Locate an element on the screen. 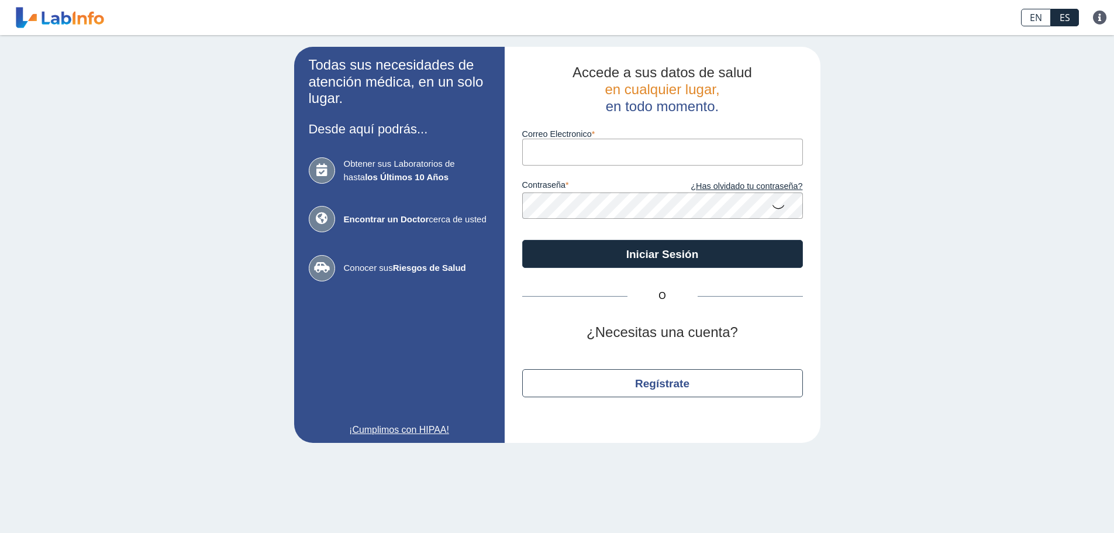 This screenshot has width=1114, height=533. span: Conocer sus is located at coordinates (417, 268).